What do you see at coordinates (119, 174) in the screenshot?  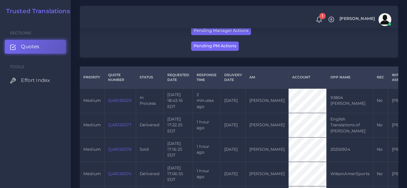 I see `a: QAR126574` at bounding box center [119, 174].